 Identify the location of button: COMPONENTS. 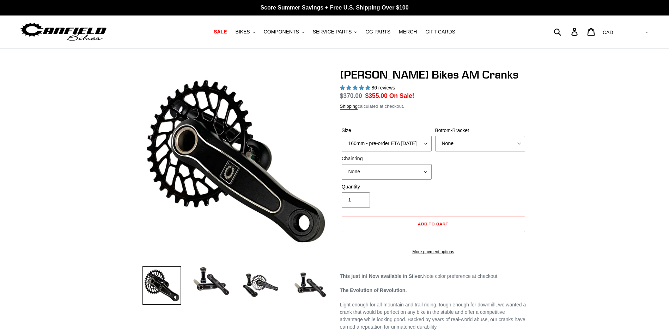
(284, 32).